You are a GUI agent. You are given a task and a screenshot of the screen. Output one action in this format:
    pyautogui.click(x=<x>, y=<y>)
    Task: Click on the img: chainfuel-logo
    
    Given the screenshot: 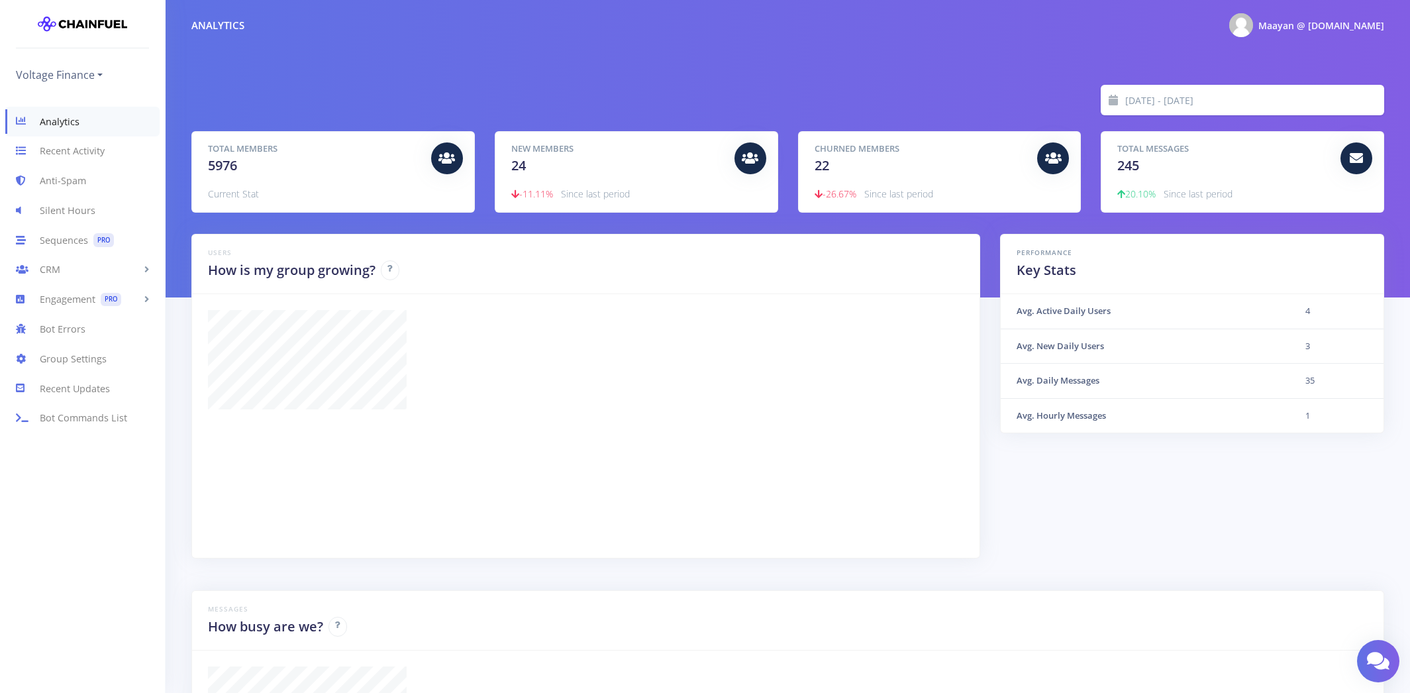 What is the action you would take?
    pyautogui.click(x=82, y=24)
    